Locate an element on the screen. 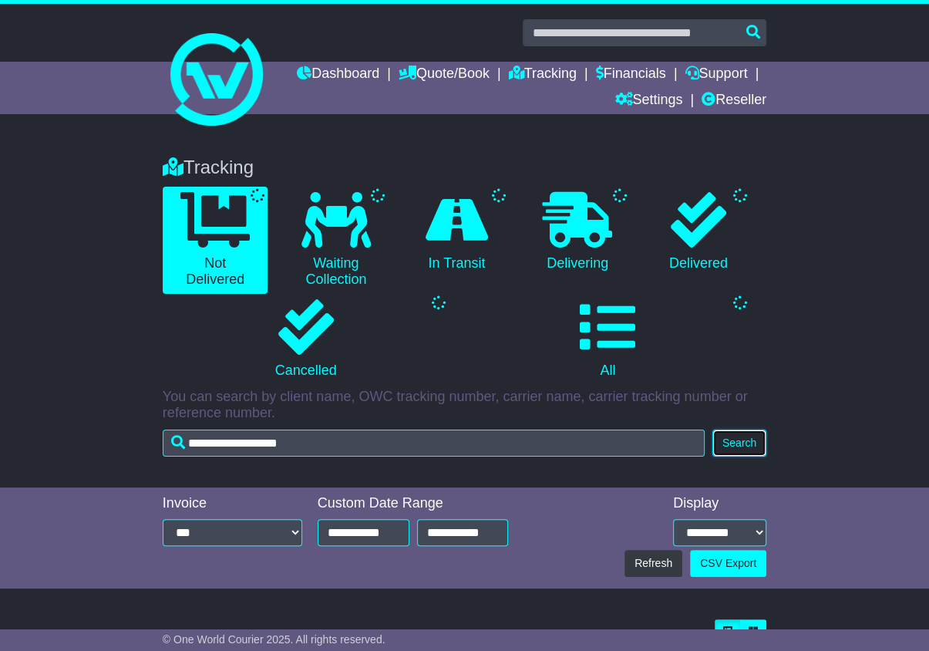 This screenshot has width=929, height=651. a: Settings is located at coordinates (648, 101).